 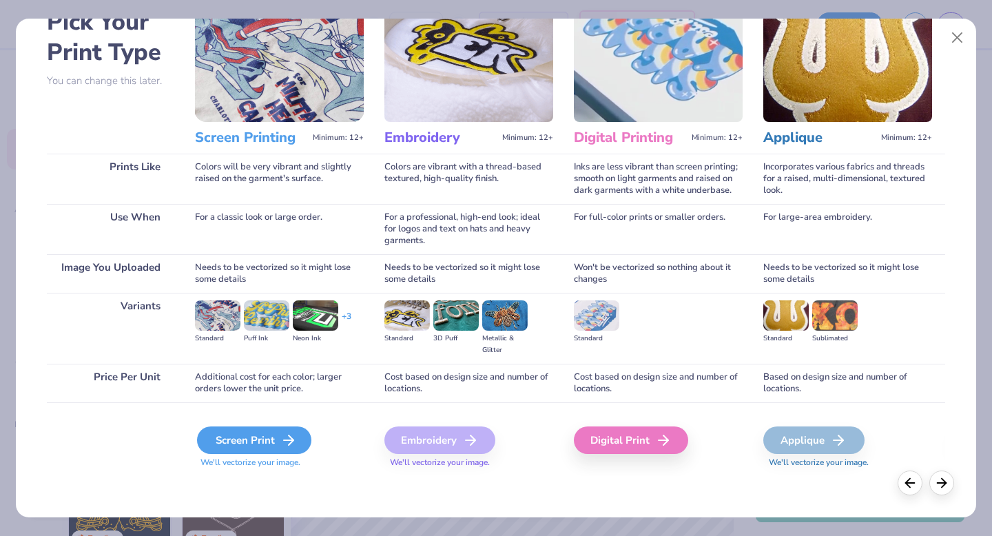 I want to click on h3: Digital Printing, so click(x=630, y=138).